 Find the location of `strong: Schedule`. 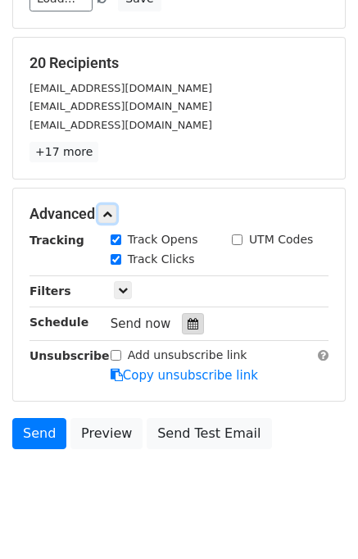

strong: Schedule is located at coordinates (59, 322).